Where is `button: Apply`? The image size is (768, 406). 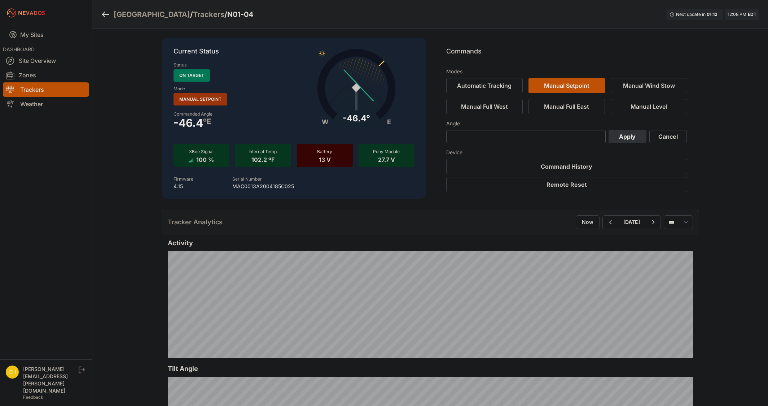 button: Apply is located at coordinates (628, 136).